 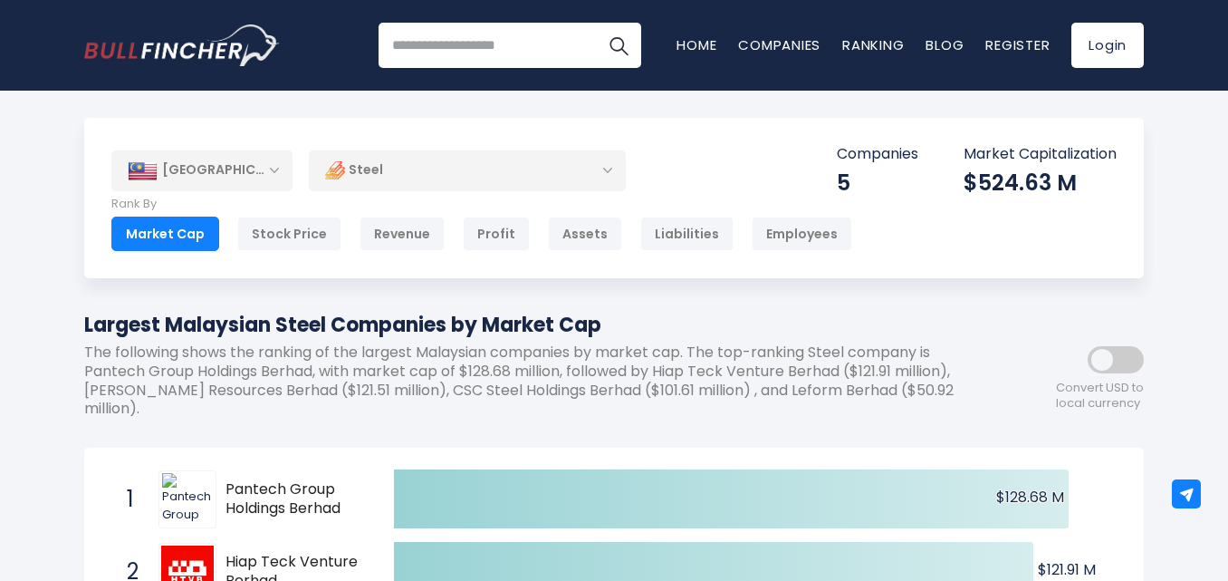 What do you see at coordinates (187, 499) in the screenshot?
I see `img: Pantech Group Holdings Berhad` at bounding box center [187, 499].